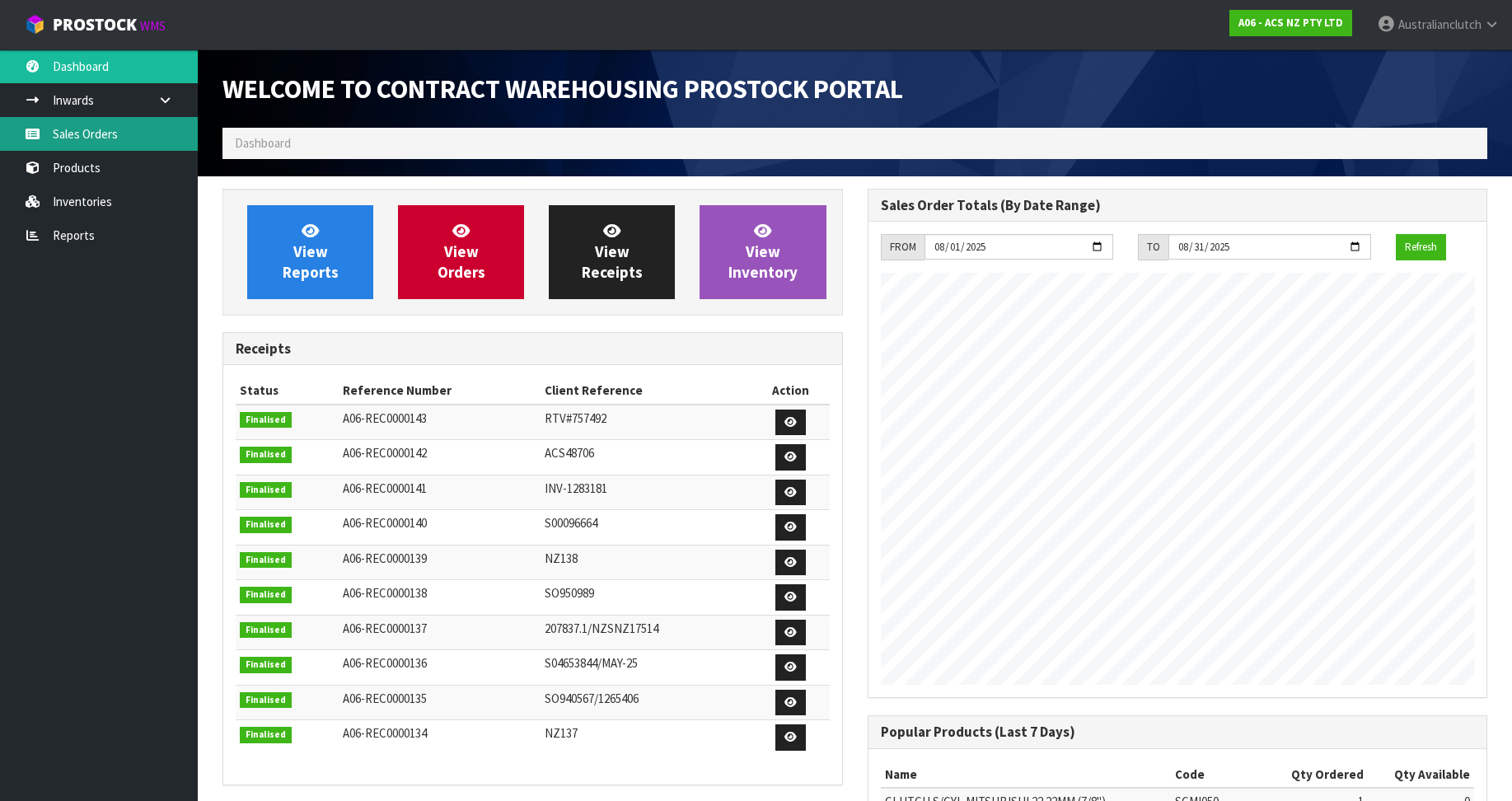 The height and width of the screenshot is (801, 1512). I want to click on th: Code, so click(1218, 775).